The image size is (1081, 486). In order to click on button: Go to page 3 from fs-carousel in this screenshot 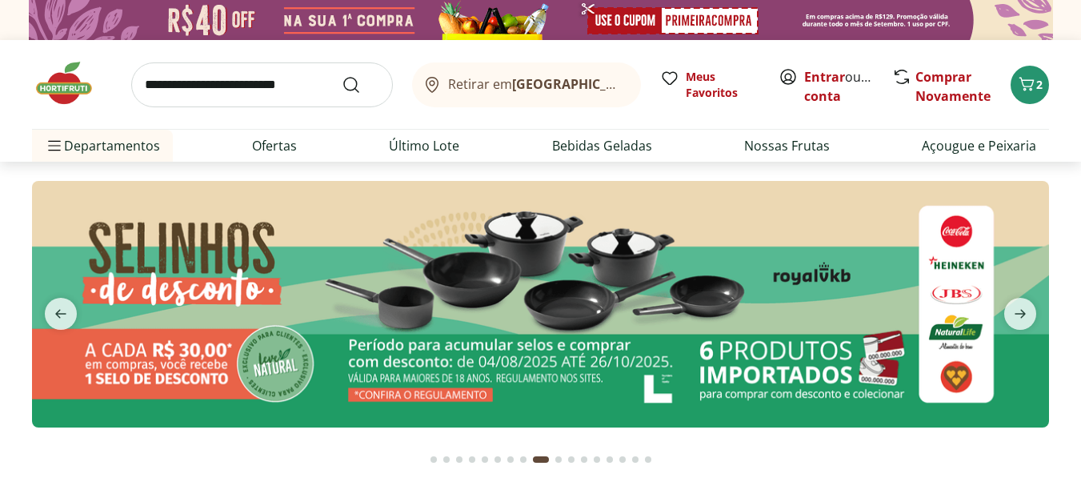, I will do `click(459, 459)`.